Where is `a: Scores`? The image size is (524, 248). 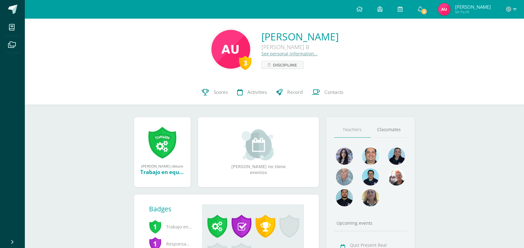
a: Scores is located at coordinates (215, 92).